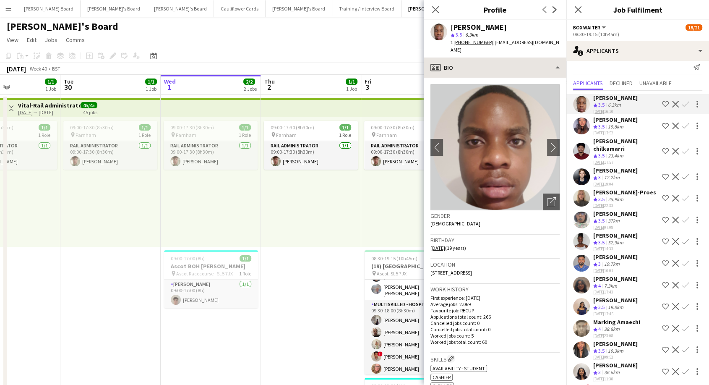  What do you see at coordinates (170, 81) in the screenshot?
I see `span: Wed` at bounding box center [170, 81].